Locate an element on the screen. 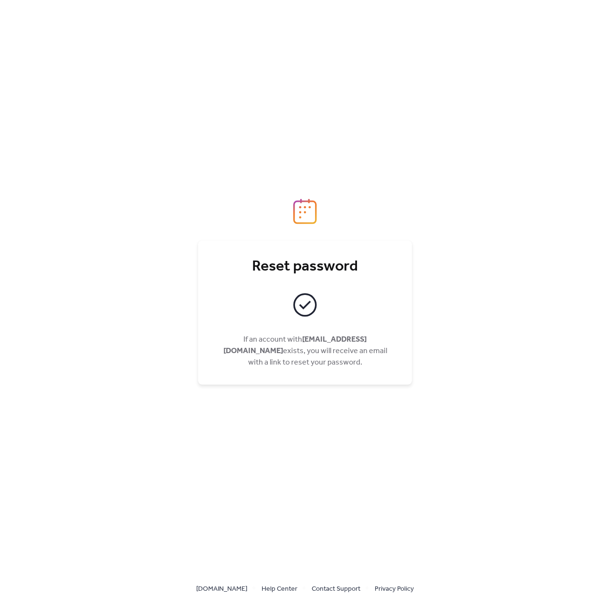 The image size is (610, 606). a: Privacy Policy is located at coordinates (394, 588).